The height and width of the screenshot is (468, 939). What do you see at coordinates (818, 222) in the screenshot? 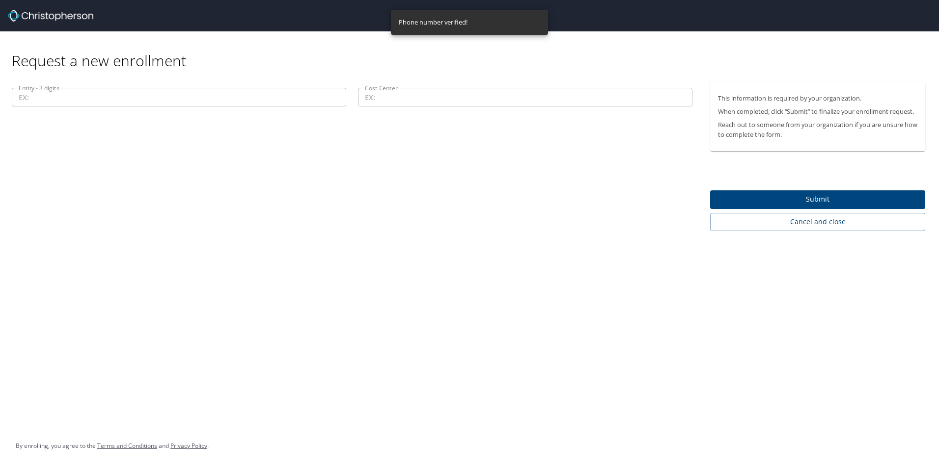
I see `span: Cancel and close` at bounding box center [818, 222].